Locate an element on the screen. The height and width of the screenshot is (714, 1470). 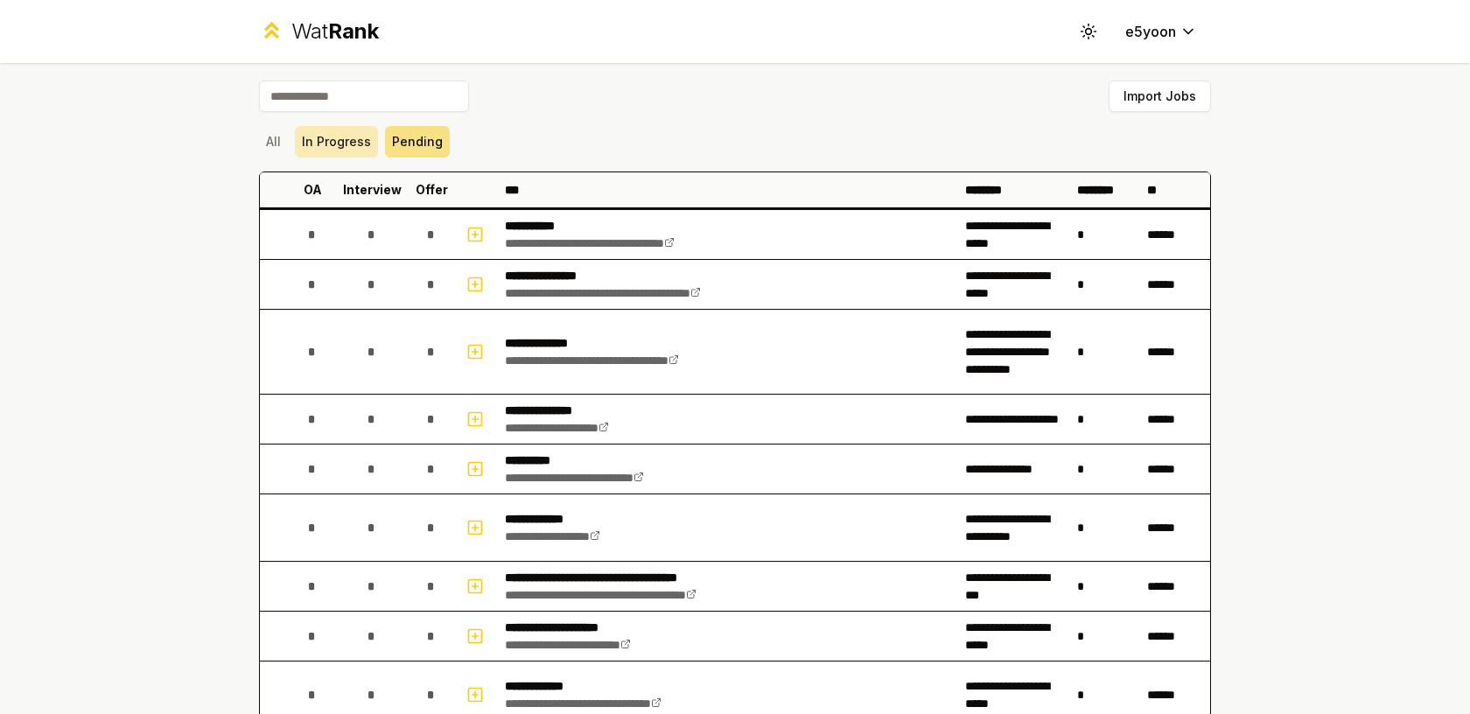
p: OA is located at coordinates (312, 190).